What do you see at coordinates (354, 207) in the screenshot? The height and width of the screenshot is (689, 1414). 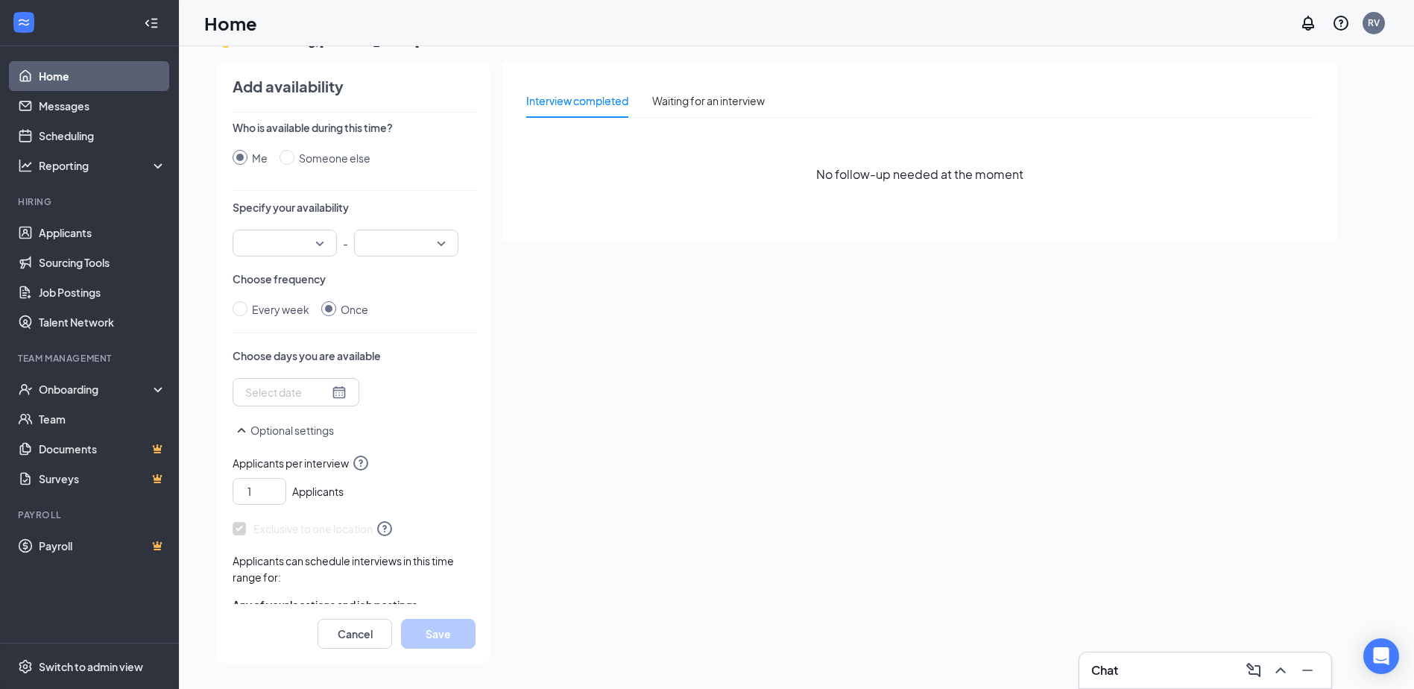 I see `p: Specify your availability` at bounding box center [354, 207].